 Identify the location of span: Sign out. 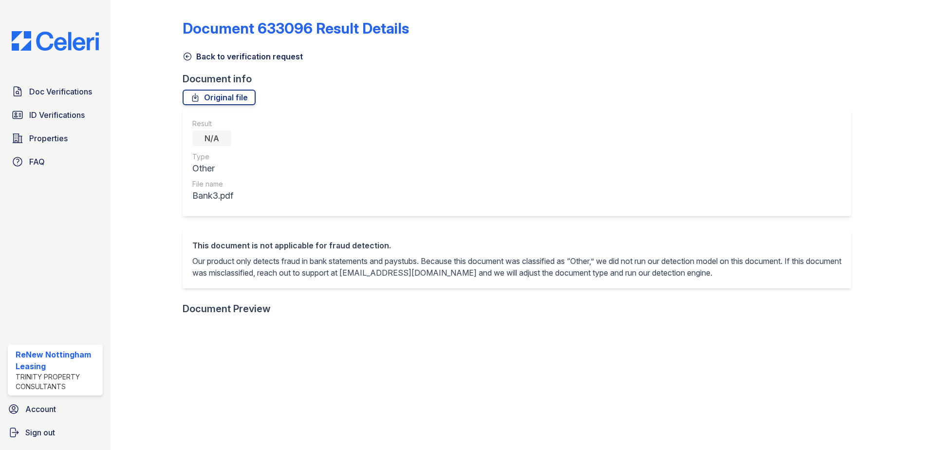
(40, 432).